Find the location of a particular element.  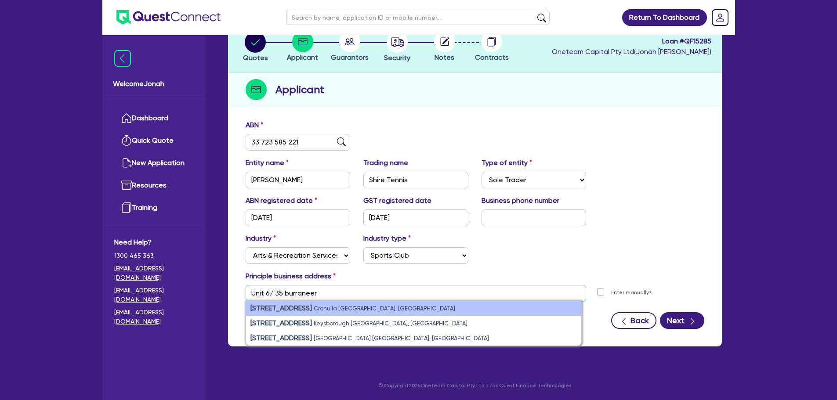

input: Search by name, application ID or mobile number... is located at coordinates (418, 17).